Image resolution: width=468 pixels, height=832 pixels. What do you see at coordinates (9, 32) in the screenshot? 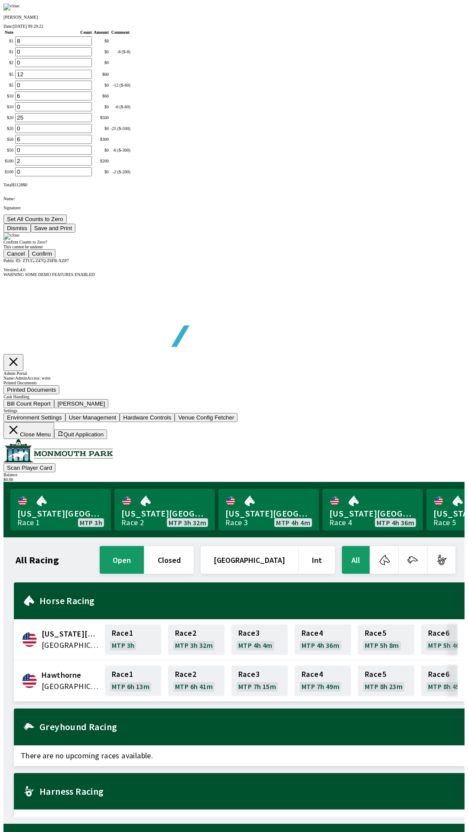
I see `th: Note` at bounding box center [9, 32].